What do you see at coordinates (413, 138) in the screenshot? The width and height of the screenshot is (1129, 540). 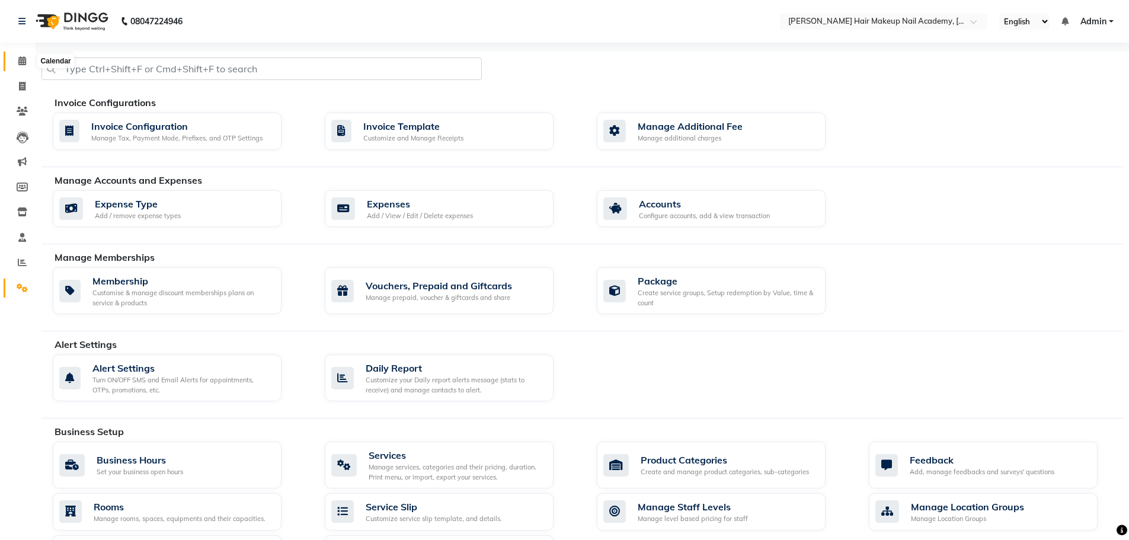 I see `div: Customize and Manage Receipts` at bounding box center [413, 138].